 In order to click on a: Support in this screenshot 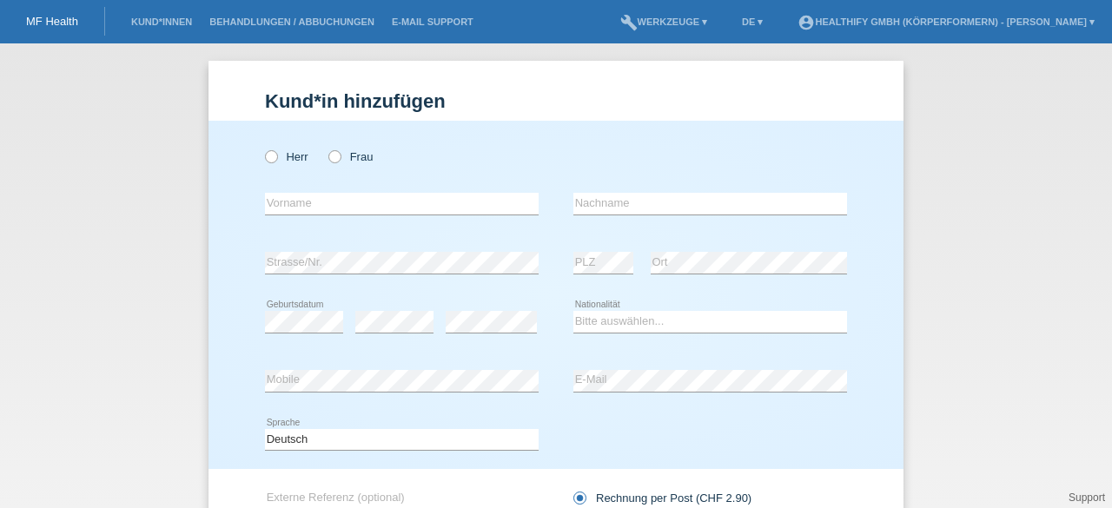, I will do `click(1086, 498)`.